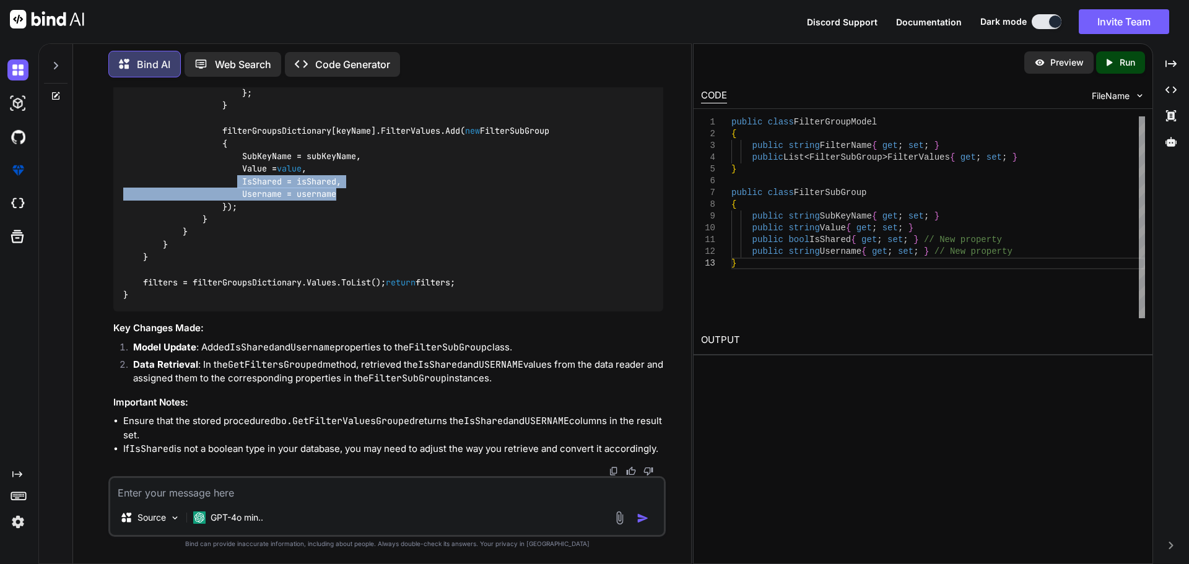  What do you see at coordinates (918, 157) in the screenshot?
I see `span: FilterValues` at bounding box center [918, 157].